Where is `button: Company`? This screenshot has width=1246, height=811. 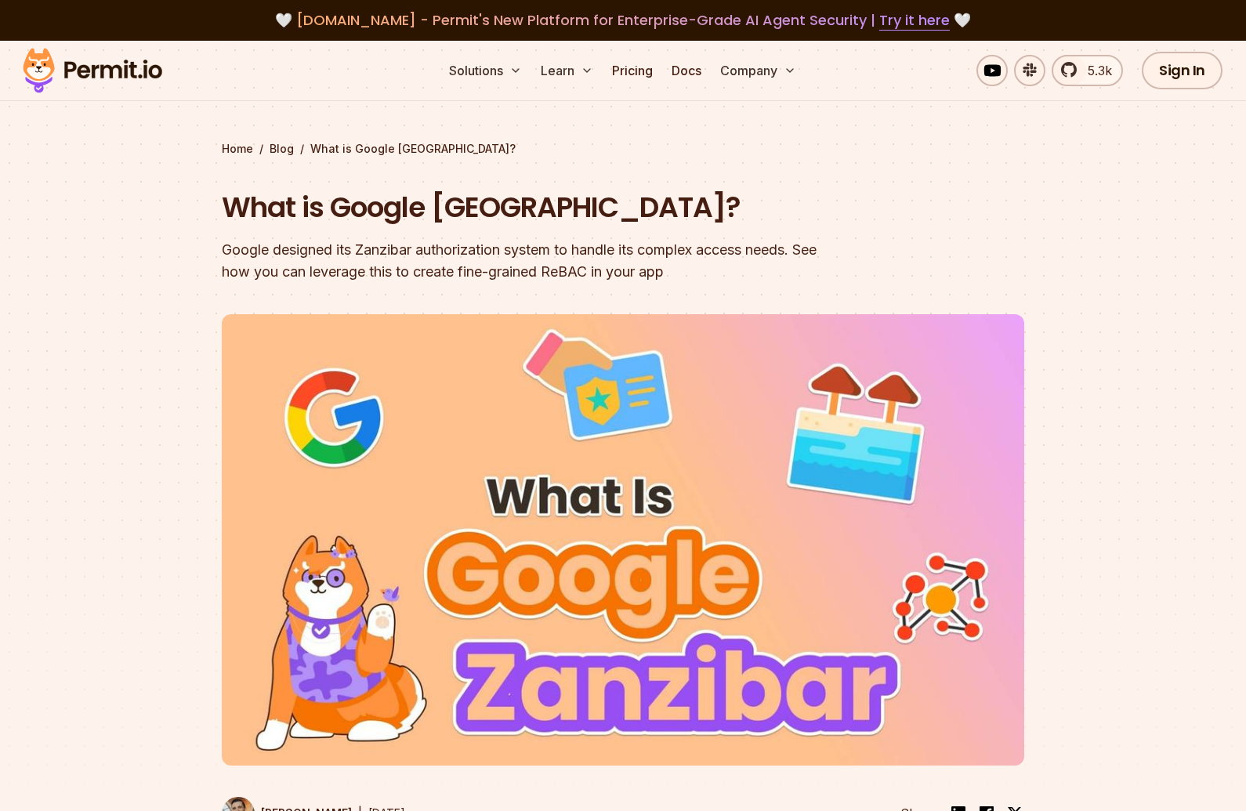
button: Company is located at coordinates (758, 71).